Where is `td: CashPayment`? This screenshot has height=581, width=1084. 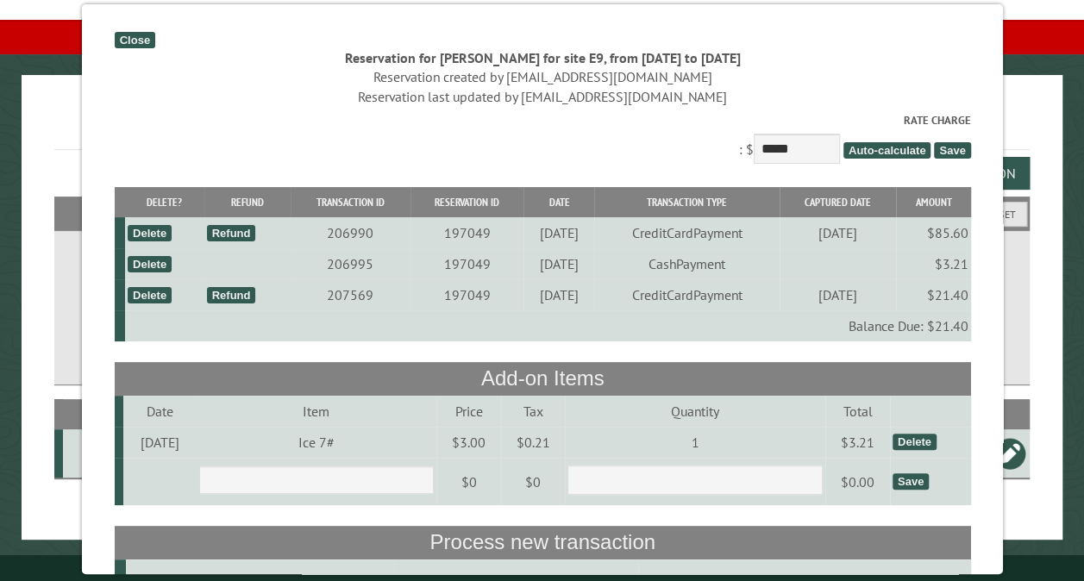
td: CashPayment is located at coordinates (686, 264).